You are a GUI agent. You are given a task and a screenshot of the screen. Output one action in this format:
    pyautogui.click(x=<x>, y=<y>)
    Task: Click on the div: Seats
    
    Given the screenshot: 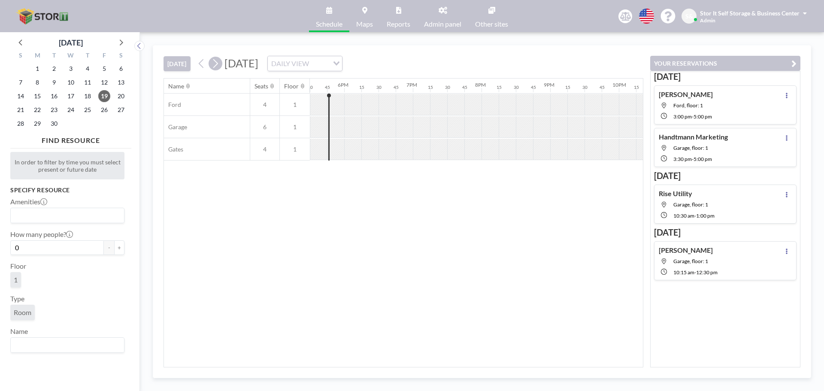 What is the action you would take?
    pyautogui.click(x=262, y=86)
    